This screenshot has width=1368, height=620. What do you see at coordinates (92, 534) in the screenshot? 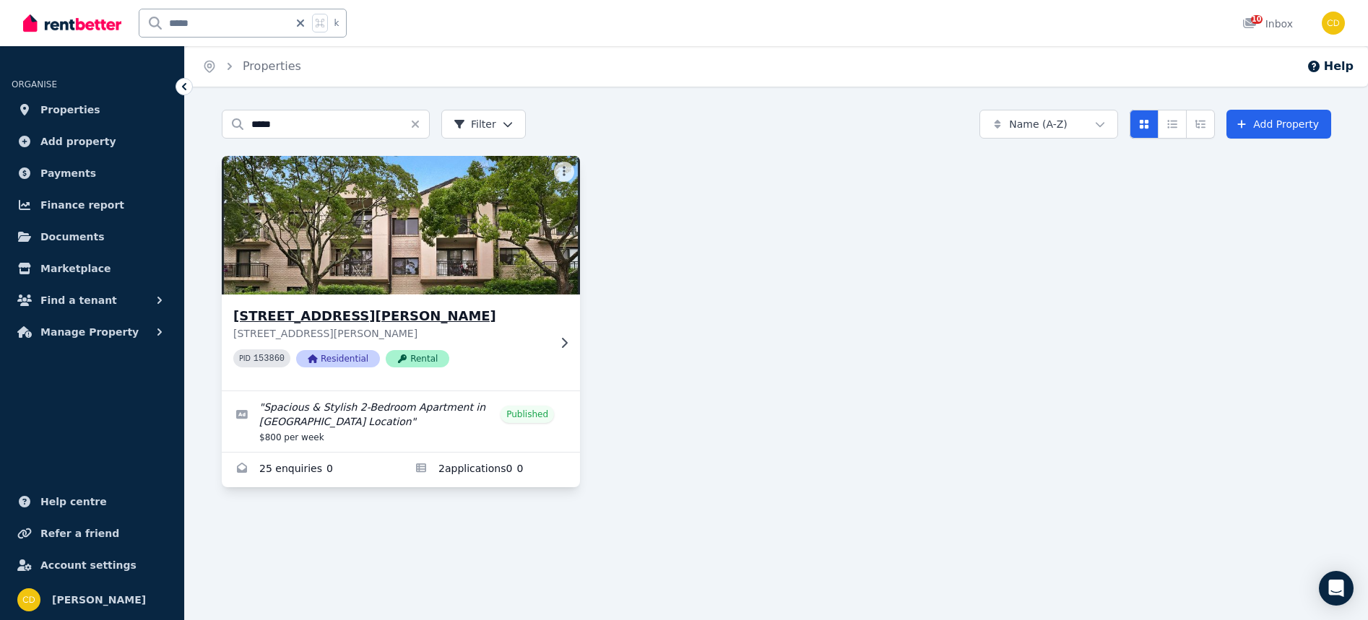
I see `a: Refer a friend` at bounding box center [92, 534].